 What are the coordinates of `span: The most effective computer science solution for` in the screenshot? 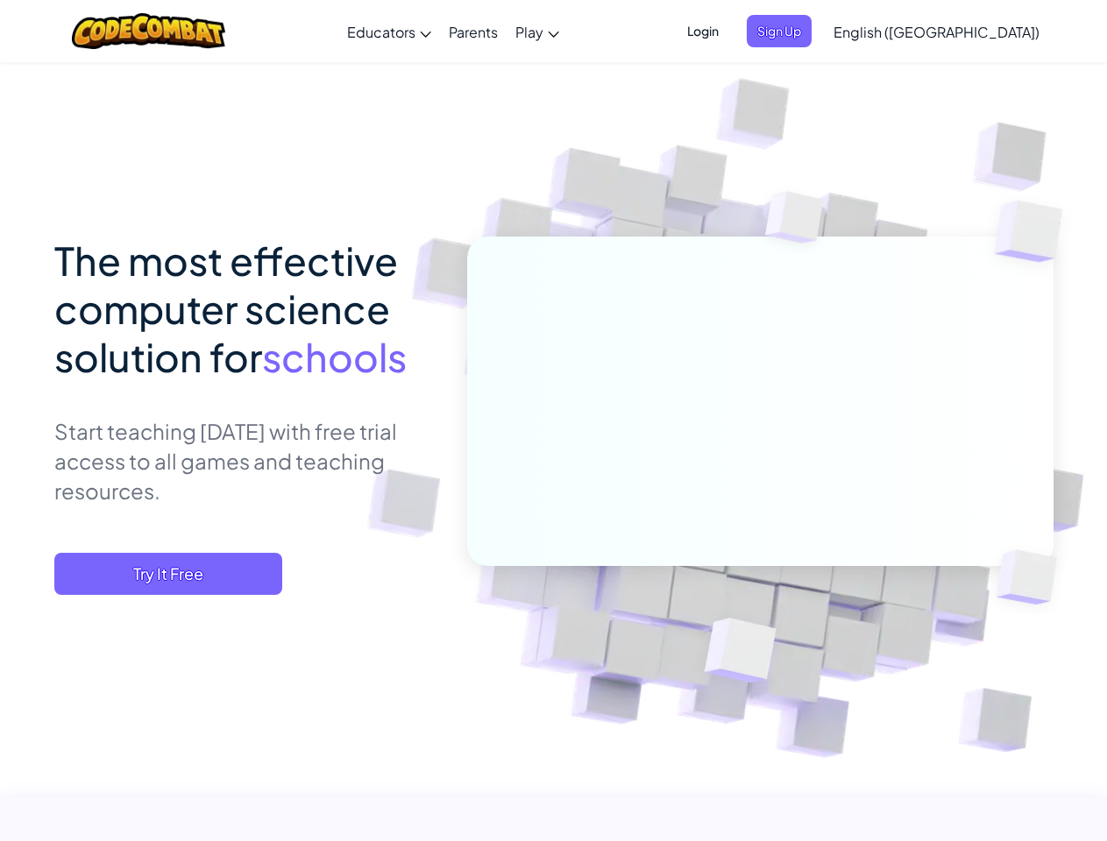 It's located at (226, 309).